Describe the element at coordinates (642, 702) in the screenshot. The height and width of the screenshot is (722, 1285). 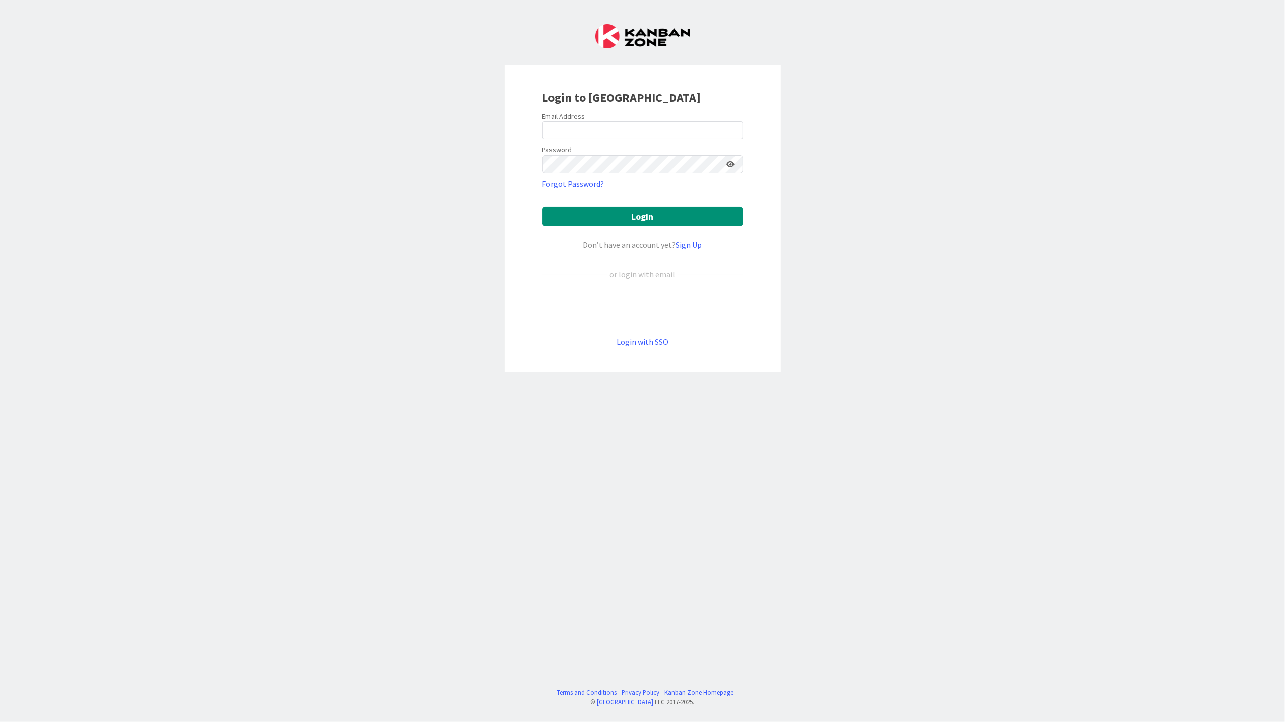
I see `div: © LLC 2017- 2025 .` at that location.